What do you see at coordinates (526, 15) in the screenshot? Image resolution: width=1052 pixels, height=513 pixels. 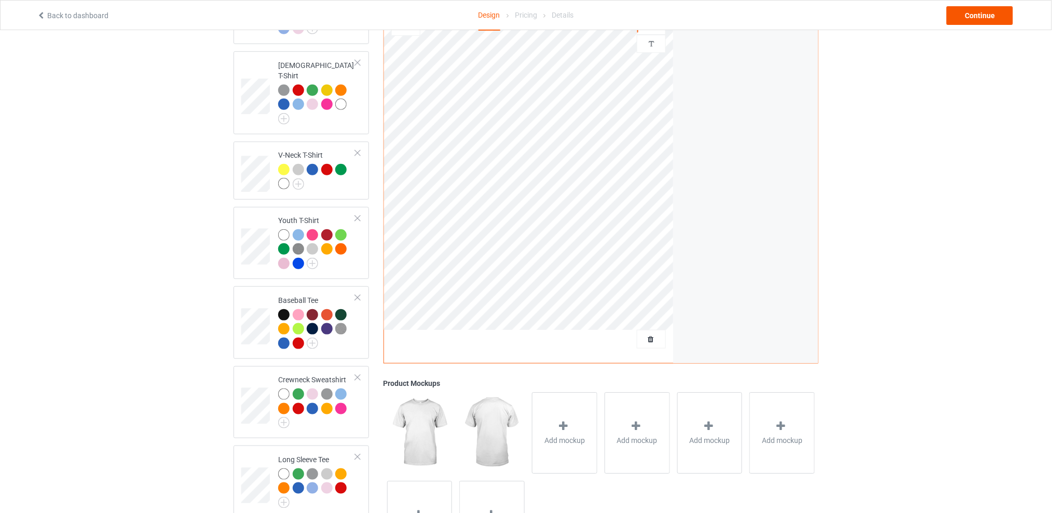 I see `div: Pricing` at bounding box center [526, 15].